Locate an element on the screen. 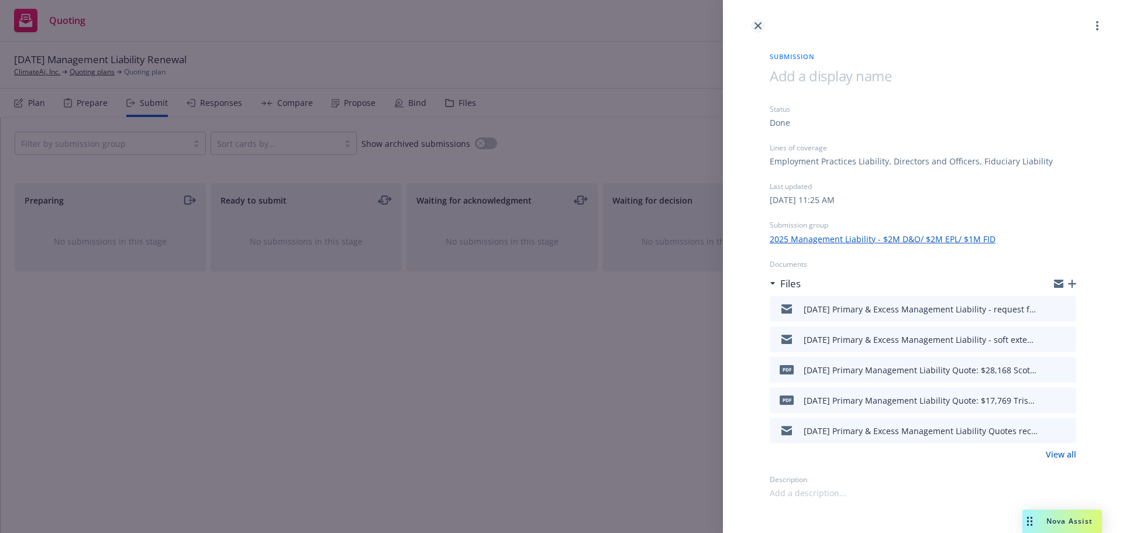 This screenshot has height=533, width=1123. a: more is located at coordinates (1098, 26).